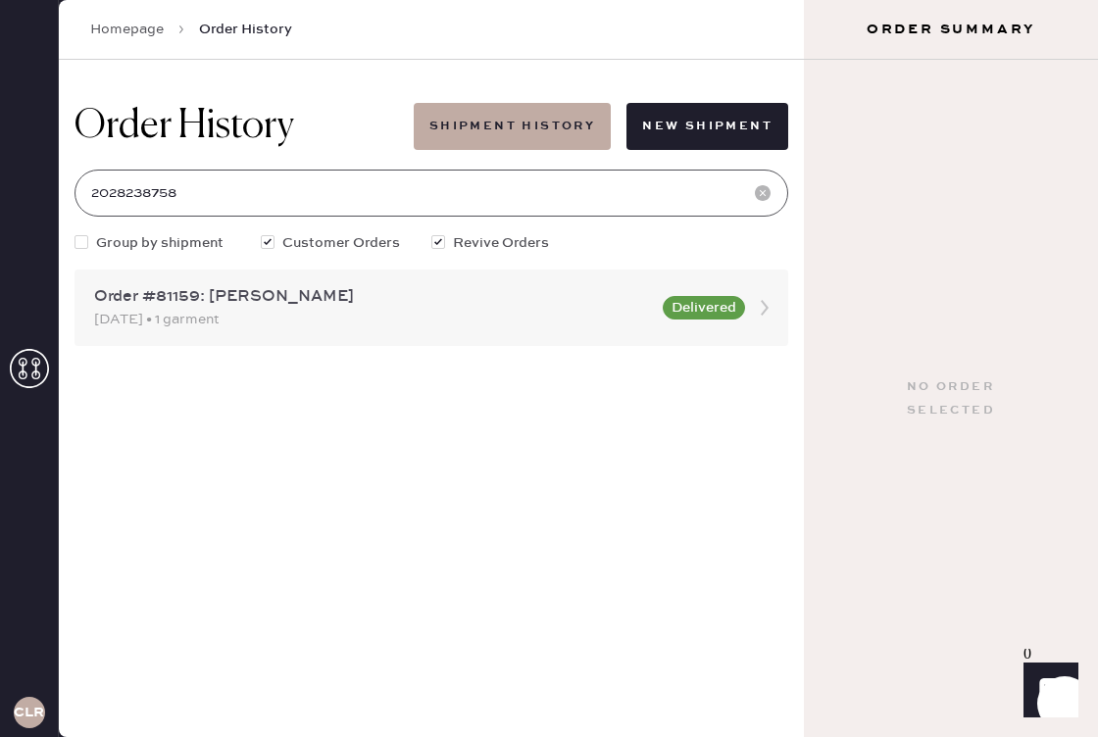  I want to click on button: New Shipment, so click(707, 126).